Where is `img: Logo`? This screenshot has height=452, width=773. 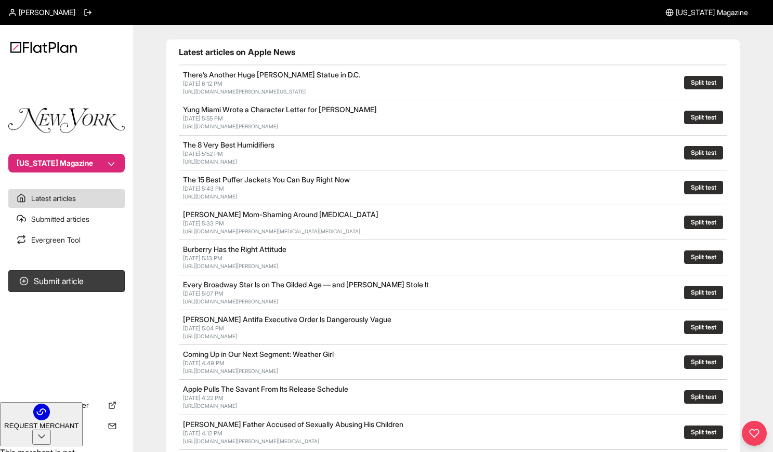 img: Logo is located at coordinates (44, 47).